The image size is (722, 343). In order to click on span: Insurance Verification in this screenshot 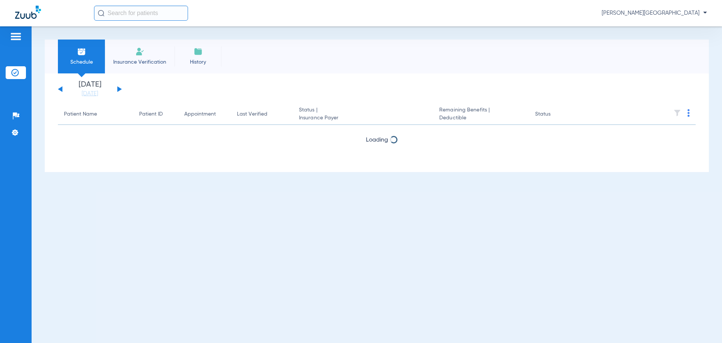, I will do `click(140, 62)`.